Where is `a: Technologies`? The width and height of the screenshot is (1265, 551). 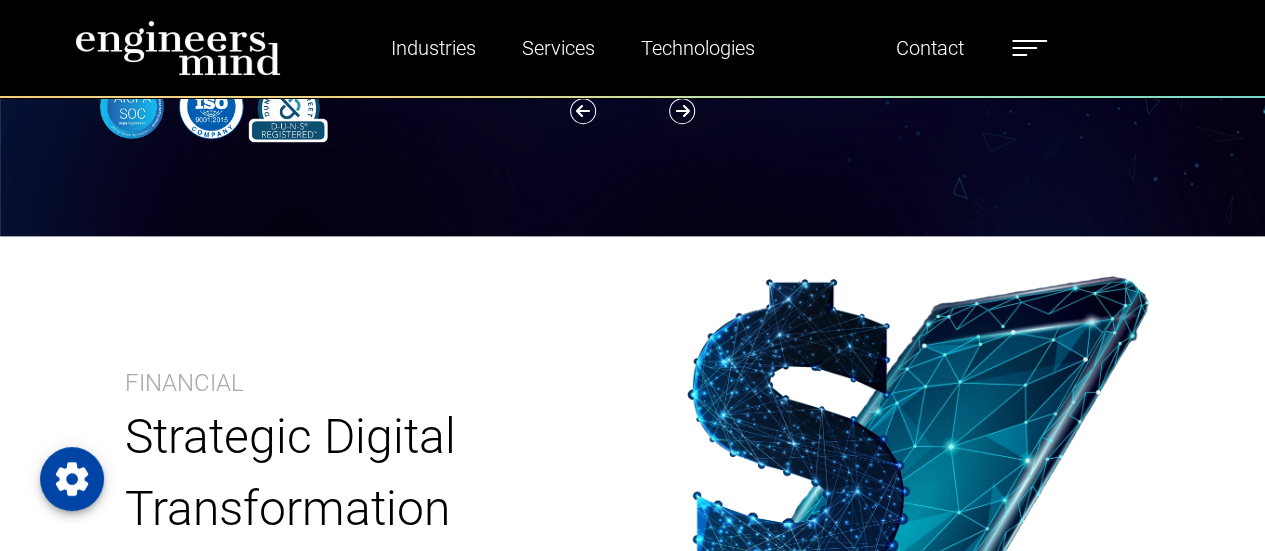
a: Technologies is located at coordinates (698, 48).